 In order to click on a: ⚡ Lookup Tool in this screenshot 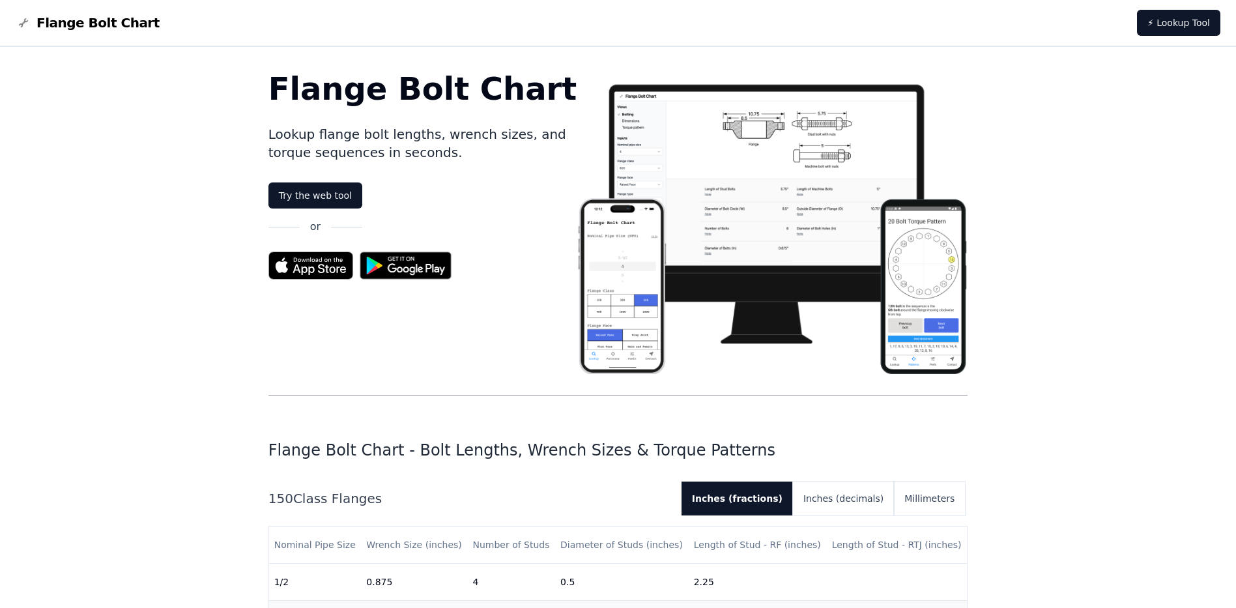, I will do `click(1178, 23)`.